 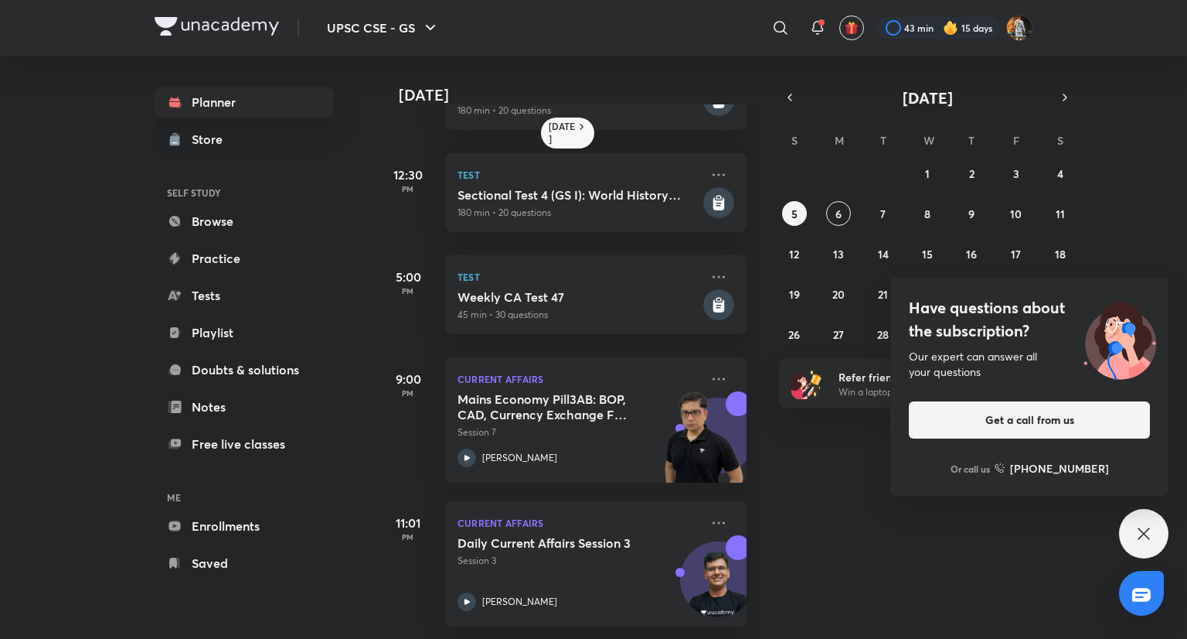 I want to click on button: October 15, 2025, so click(x=928, y=254).